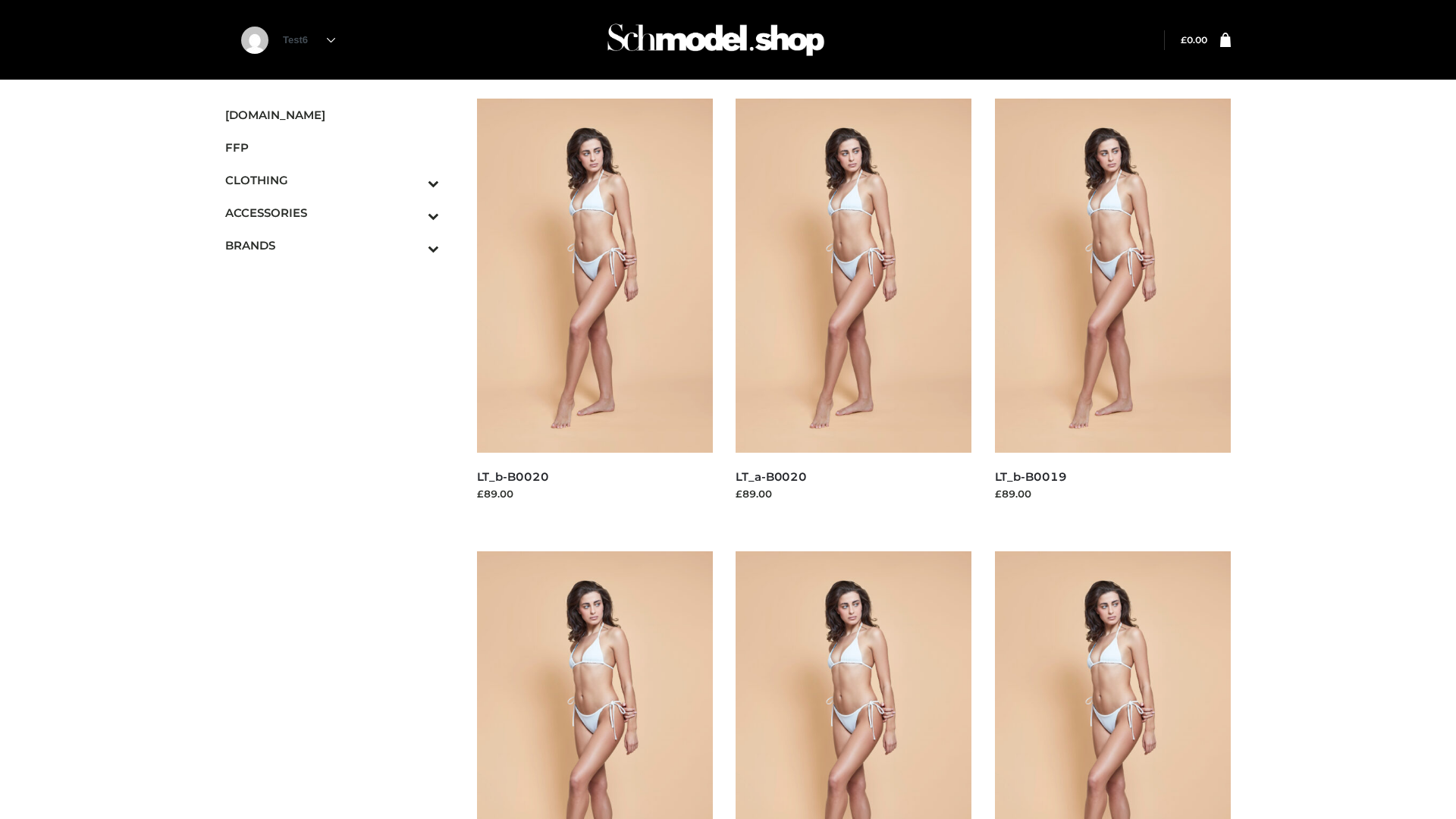 The height and width of the screenshot is (819, 1456). What do you see at coordinates (332, 180) in the screenshot?
I see `a: CLOTHINGToggle Submenu` at bounding box center [332, 180].